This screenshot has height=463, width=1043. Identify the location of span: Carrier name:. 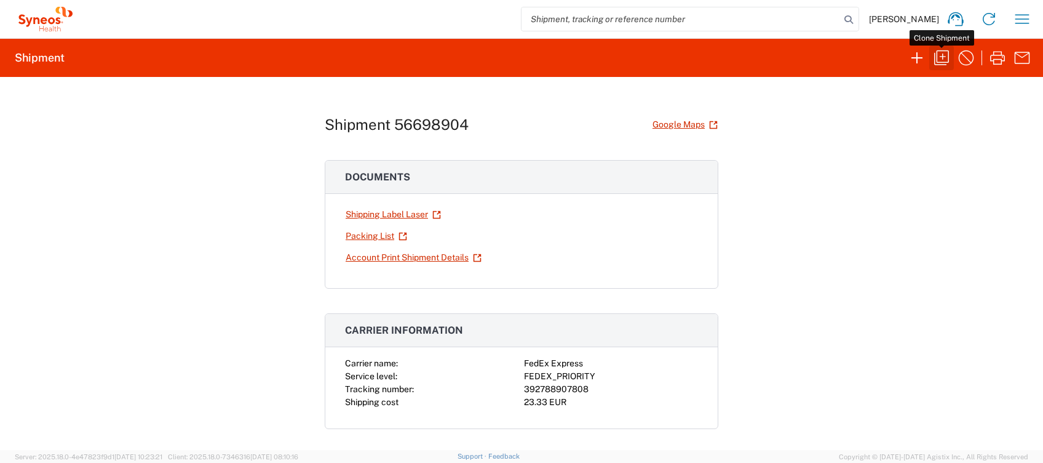
(372, 363).